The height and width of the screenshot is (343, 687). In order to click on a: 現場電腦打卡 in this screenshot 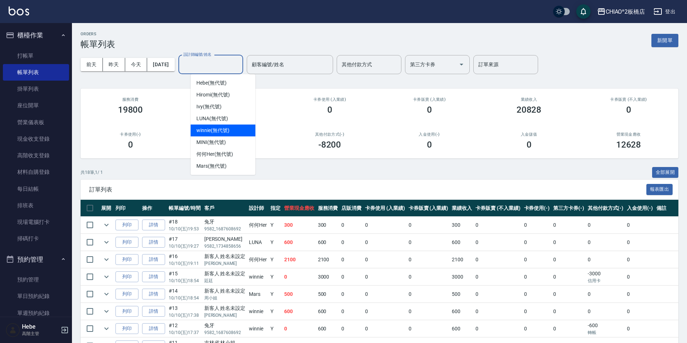, I will do `click(36, 222)`.